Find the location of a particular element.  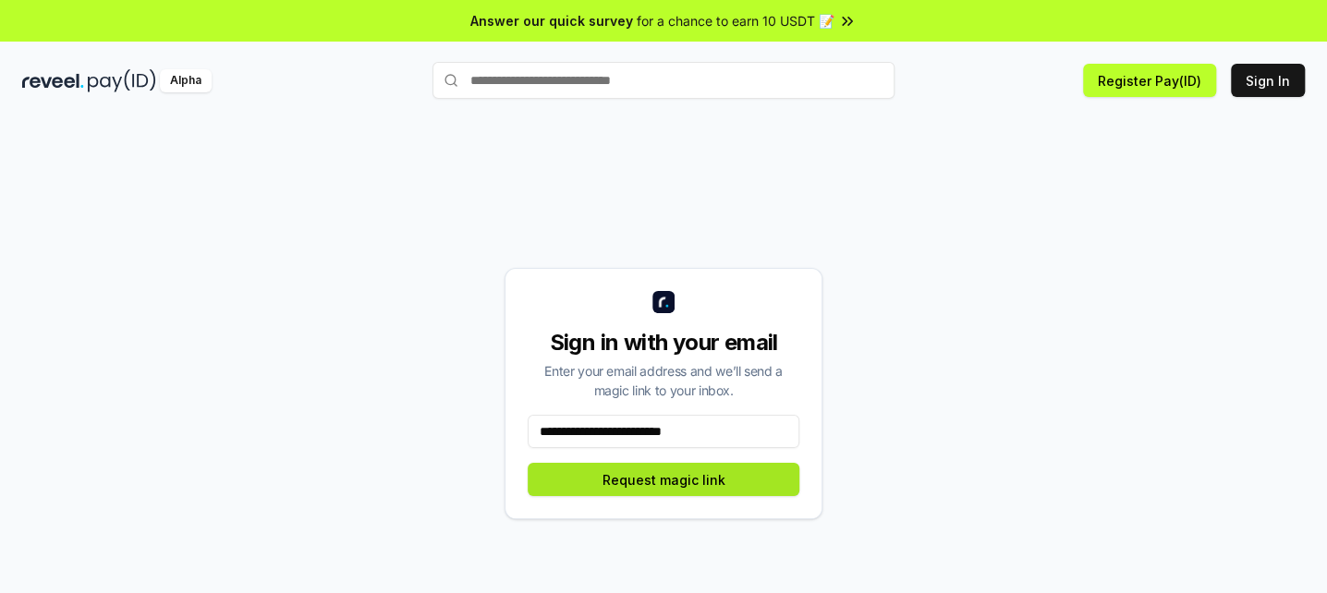

div: Alpha is located at coordinates (186, 80).